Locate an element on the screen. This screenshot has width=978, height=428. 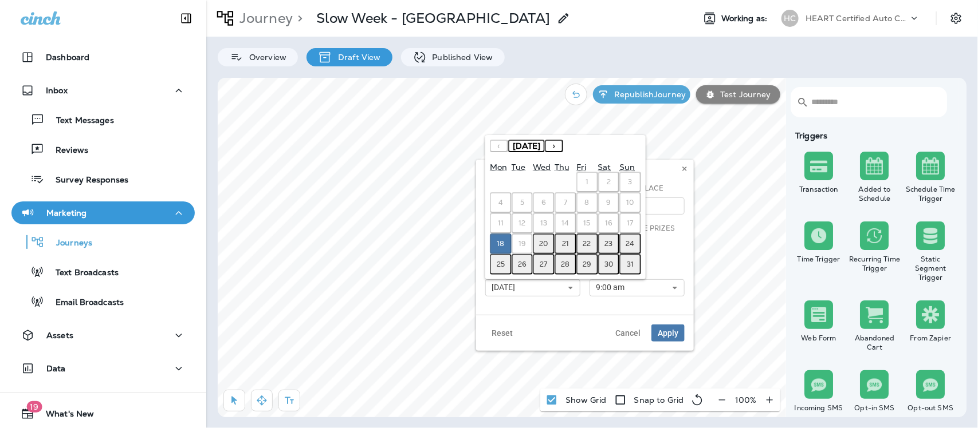
button: August 29, 2025 is located at coordinates (587, 265).